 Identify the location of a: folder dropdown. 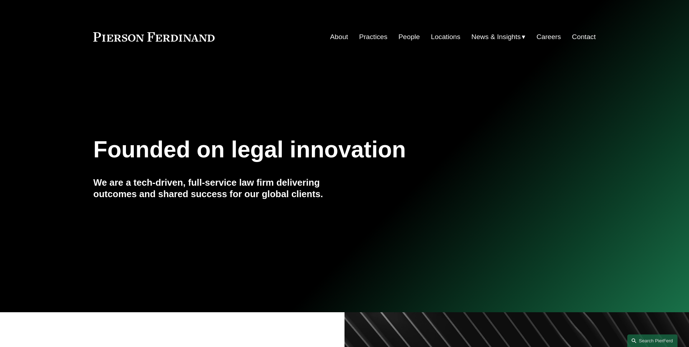
(499, 37).